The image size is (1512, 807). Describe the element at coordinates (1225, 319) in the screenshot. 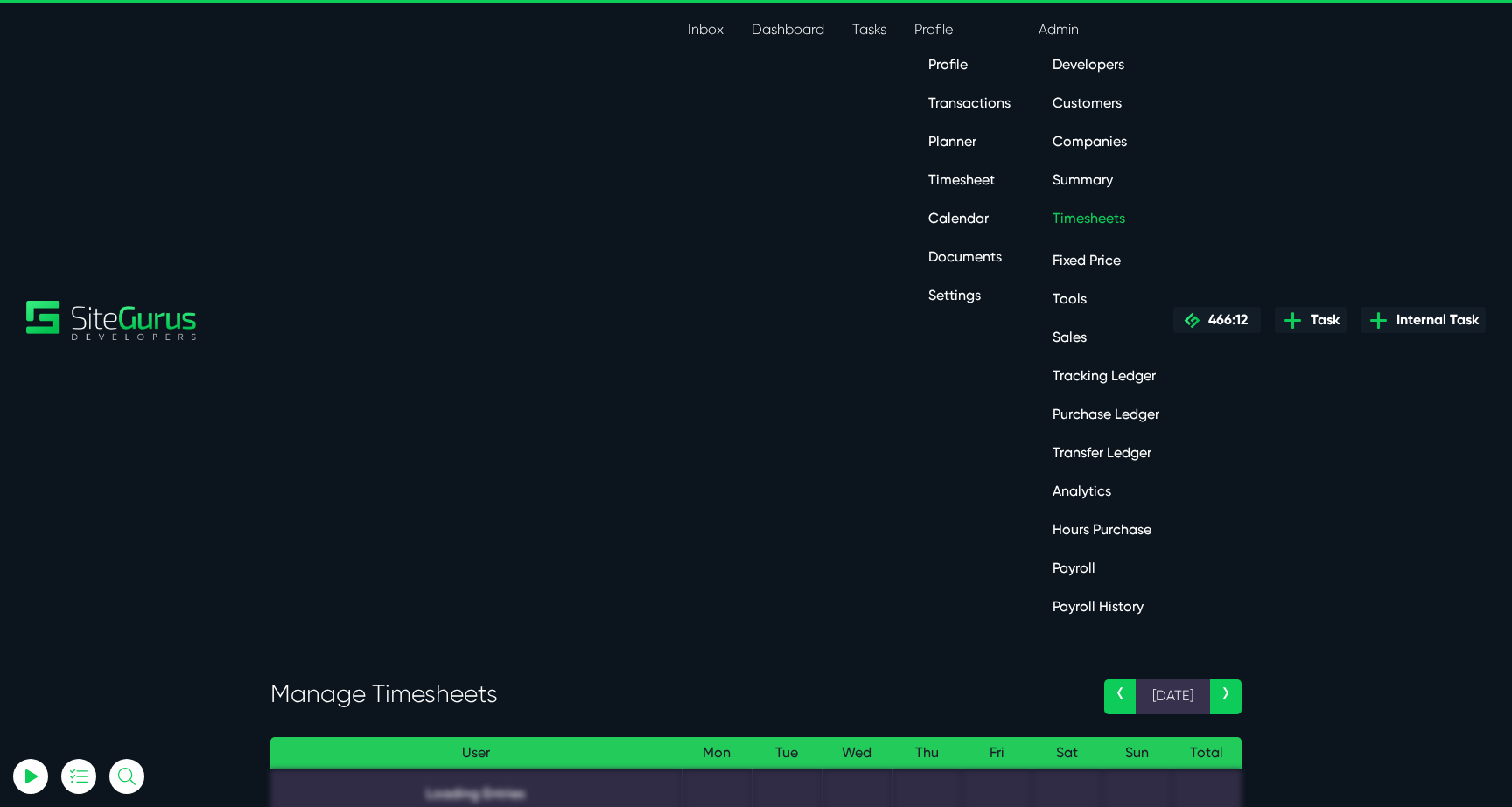

I see `span: 466:12` at that location.